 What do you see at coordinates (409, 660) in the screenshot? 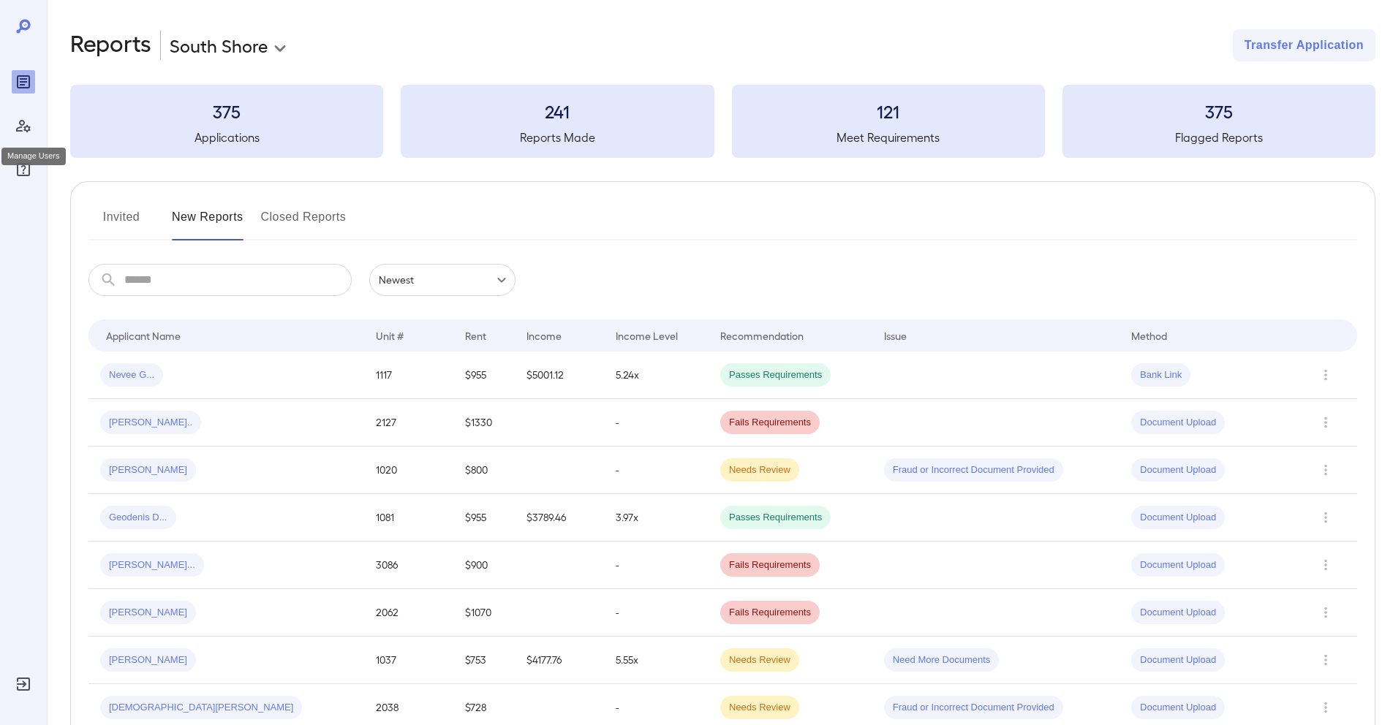
I see `td: 1037` at bounding box center [409, 660].